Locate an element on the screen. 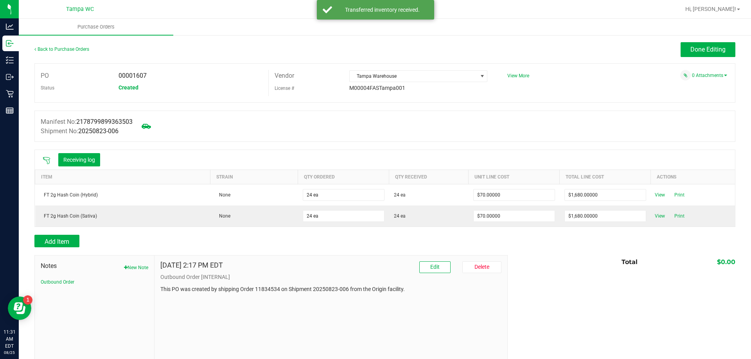 The height and width of the screenshot is (359, 751). inline-svg: Inventory is located at coordinates (10, 60).